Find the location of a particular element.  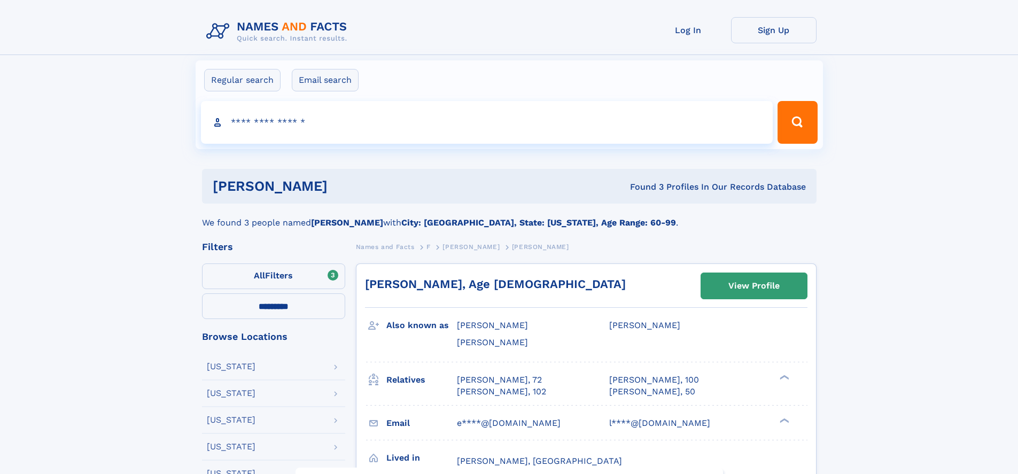

div: Browse Locations is located at coordinates (274, 337).